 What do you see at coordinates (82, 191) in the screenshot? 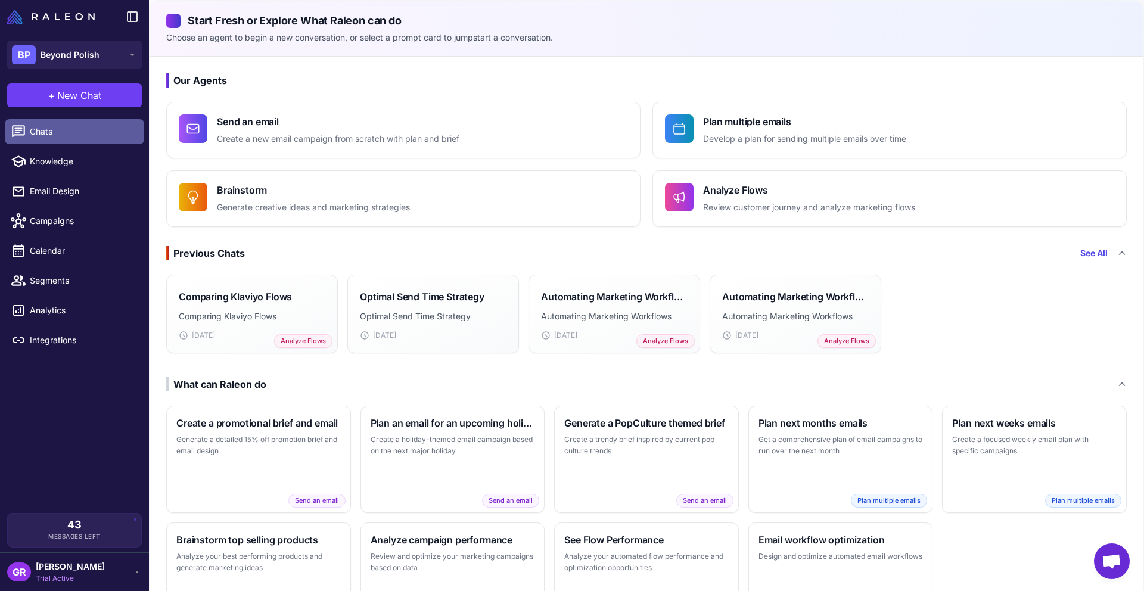
I see `span: Email Design` at bounding box center [82, 191].